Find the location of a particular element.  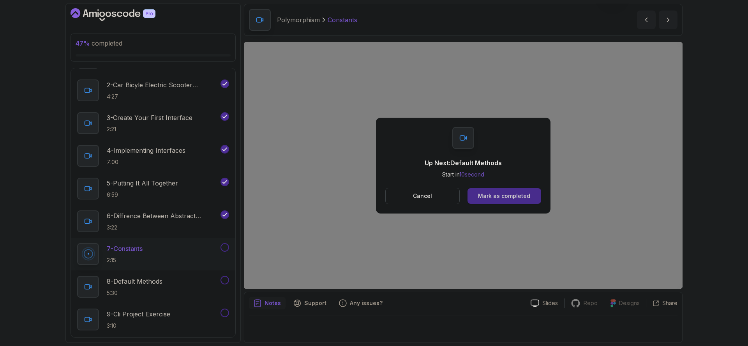

span: completed is located at coordinates (99, 43).